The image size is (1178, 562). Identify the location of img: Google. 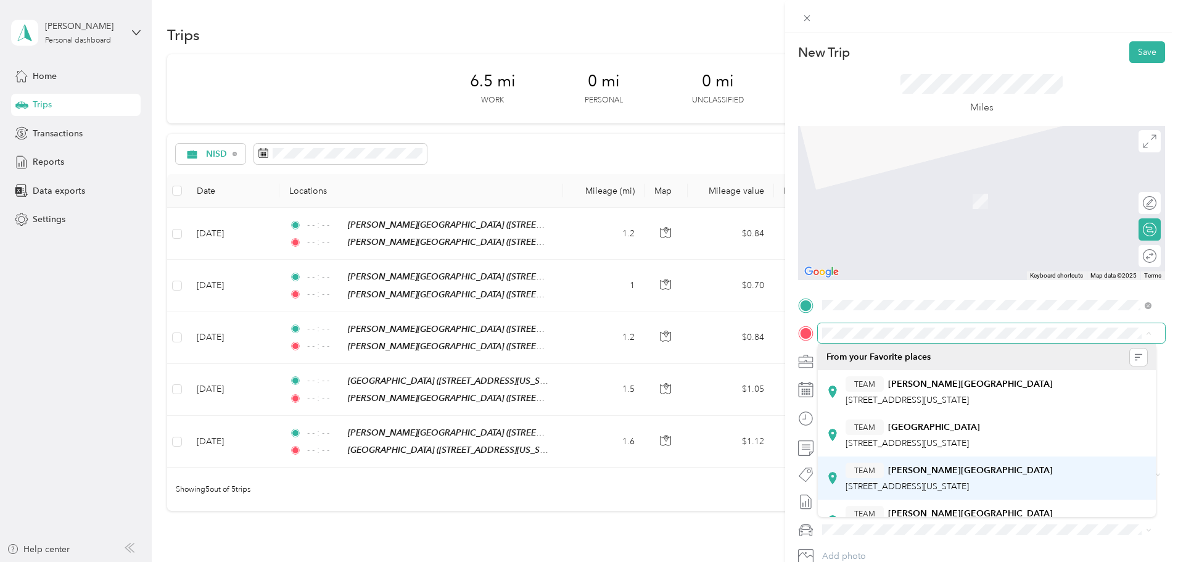
(822, 272).